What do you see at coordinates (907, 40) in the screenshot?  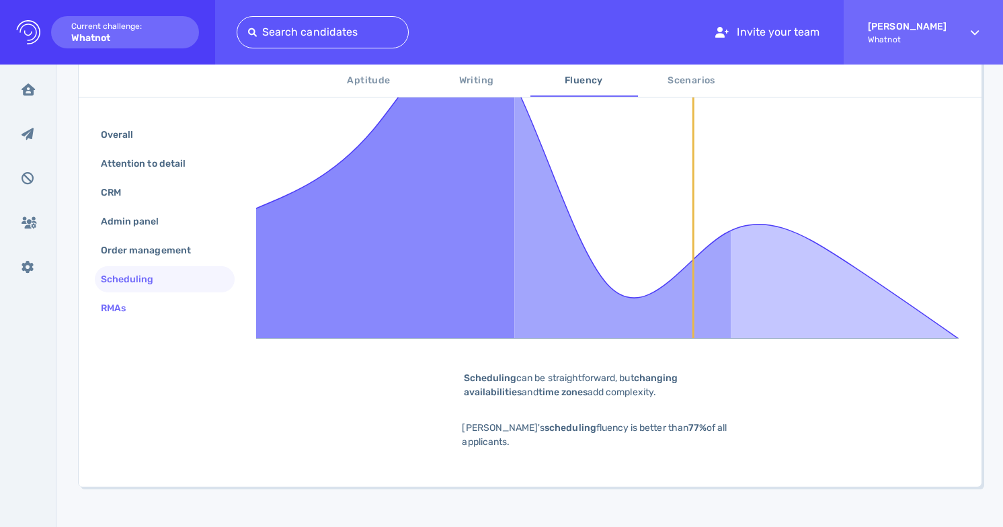 I see `span: Whatnot` at bounding box center [907, 40].